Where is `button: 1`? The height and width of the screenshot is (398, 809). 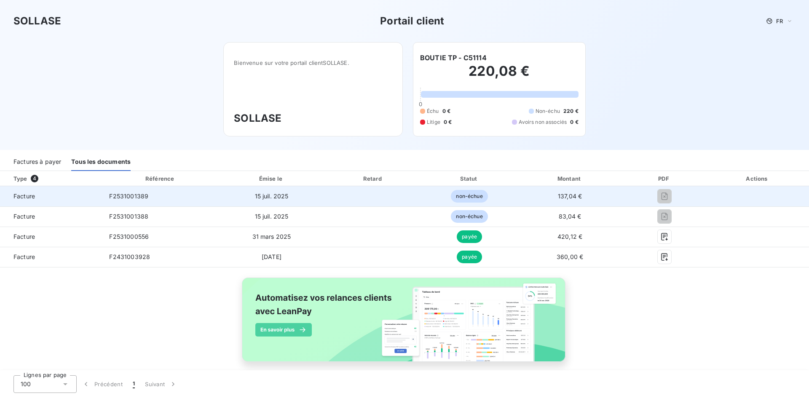 button: 1 is located at coordinates (134, 385).